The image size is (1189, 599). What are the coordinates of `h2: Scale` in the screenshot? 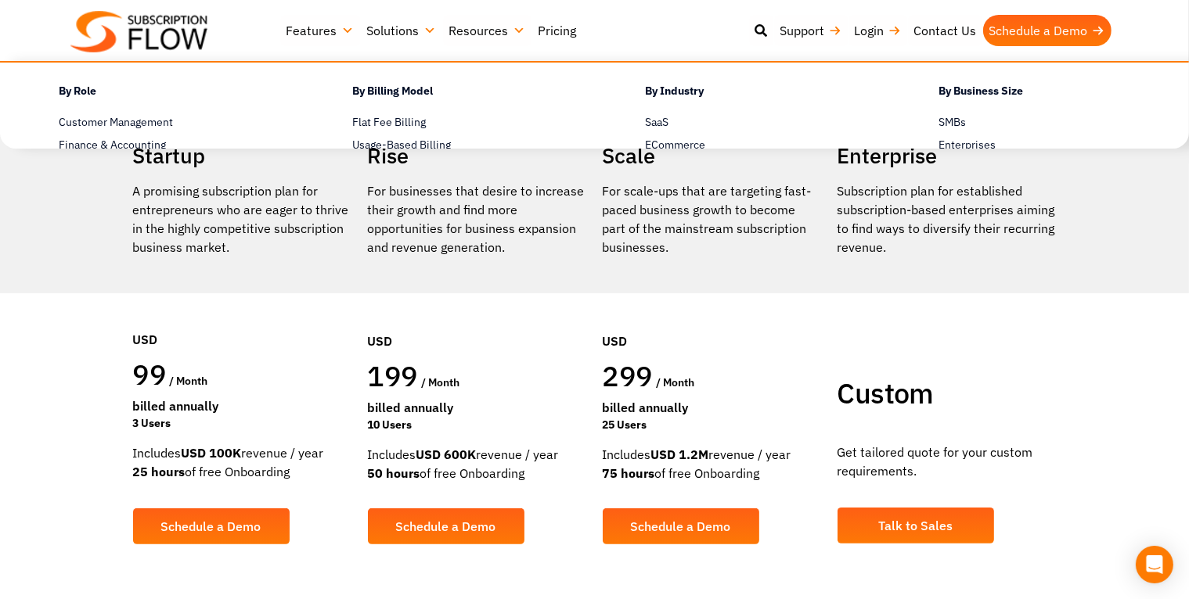 It's located at (712, 156).